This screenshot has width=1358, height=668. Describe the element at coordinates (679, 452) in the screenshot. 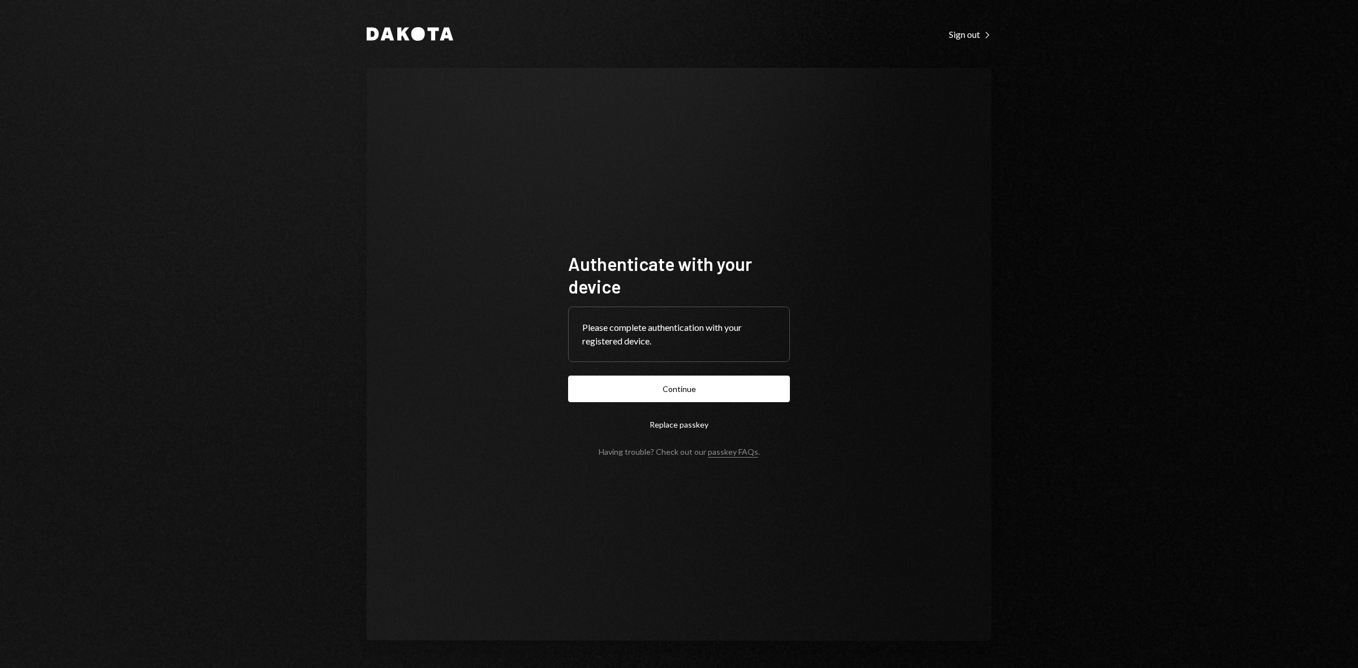

I see `div: Having trouble? Check out our .` at that location.